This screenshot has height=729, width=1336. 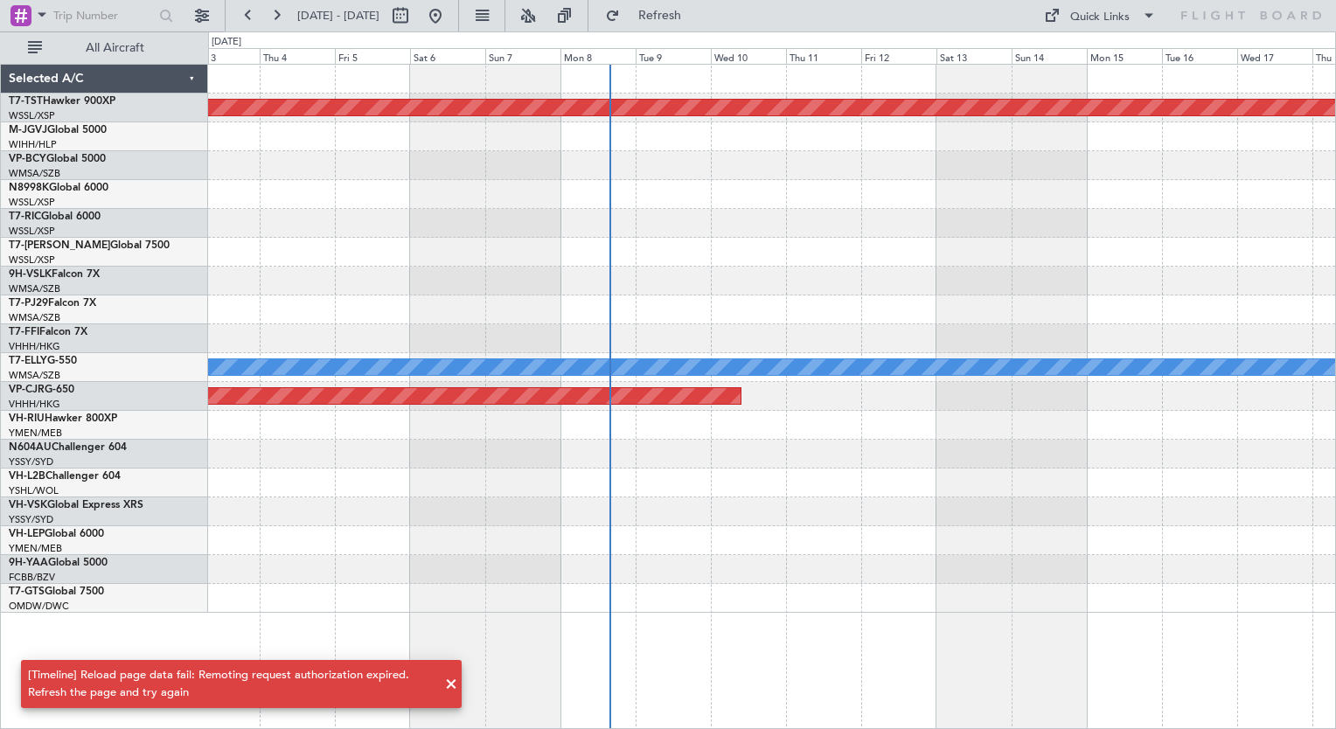 I want to click on span: T7-PJ29, so click(x=28, y=303).